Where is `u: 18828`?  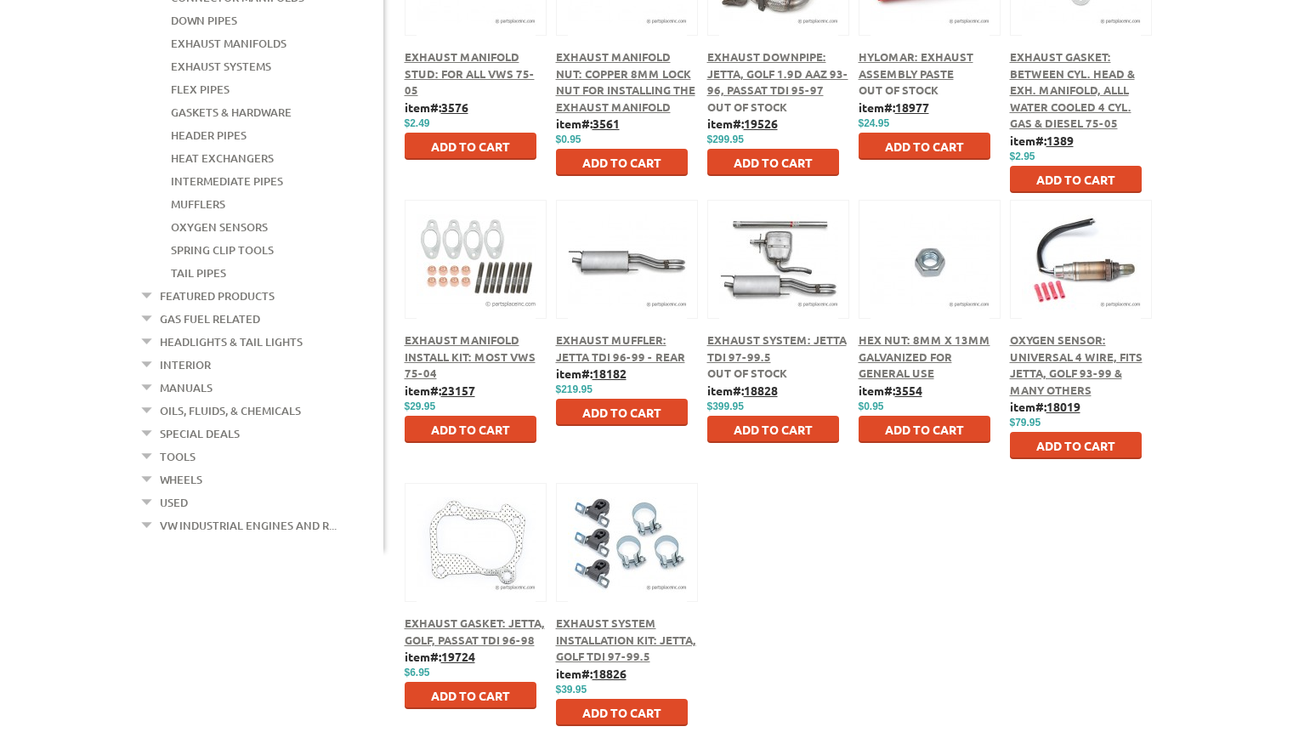 u: 18828 is located at coordinates (761, 390).